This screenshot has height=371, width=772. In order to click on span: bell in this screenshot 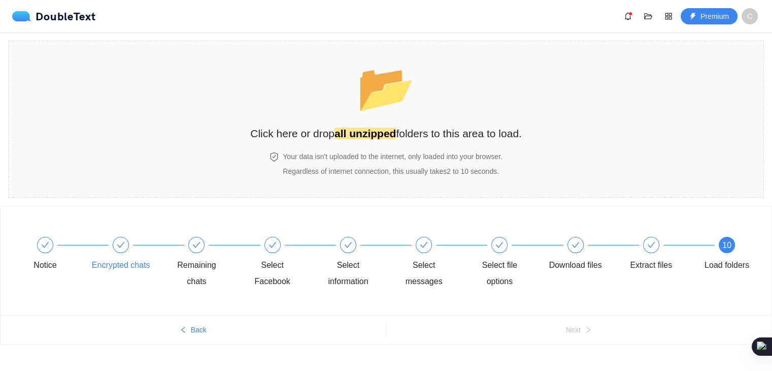, I will do `click(628, 16)`.